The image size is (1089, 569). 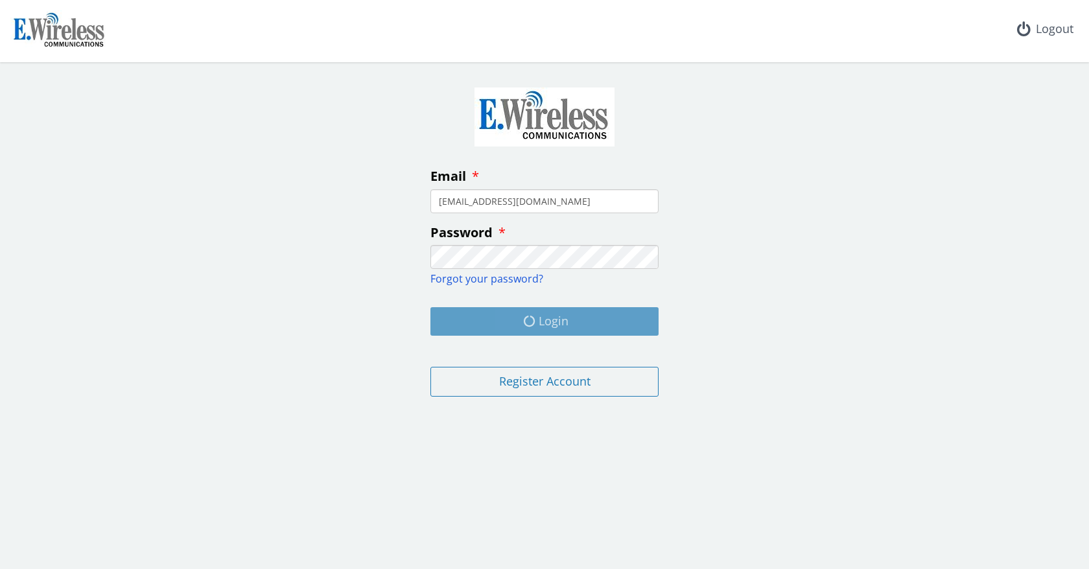 What do you see at coordinates (544, 321) in the screenshot?
I see `button: Login` at bounding box center [544, 321].